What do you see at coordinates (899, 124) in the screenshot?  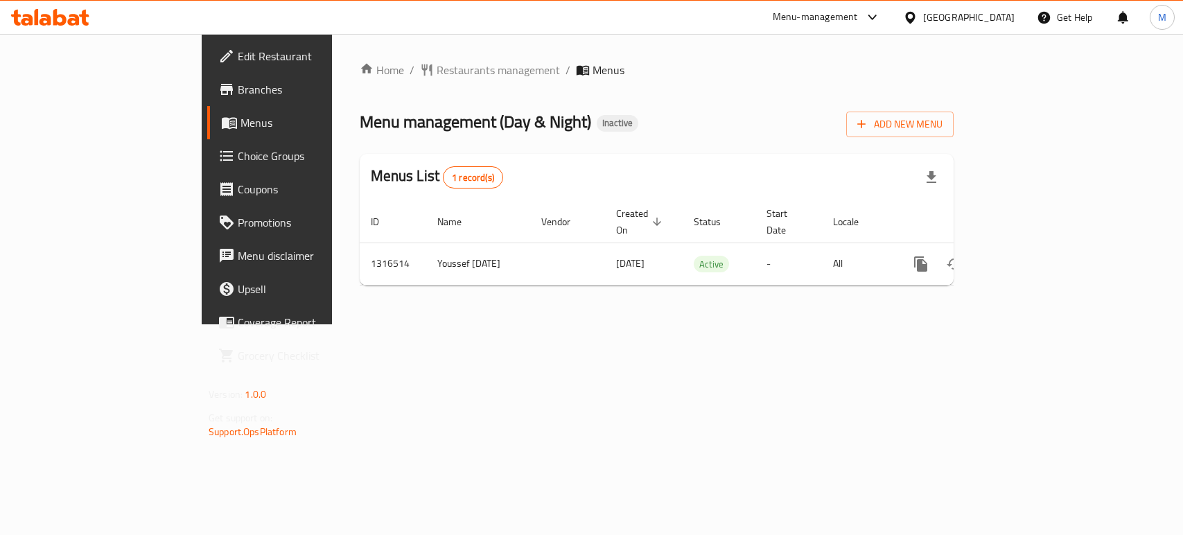 I see `button: Add New Menu` at bounding box center [899, 124].